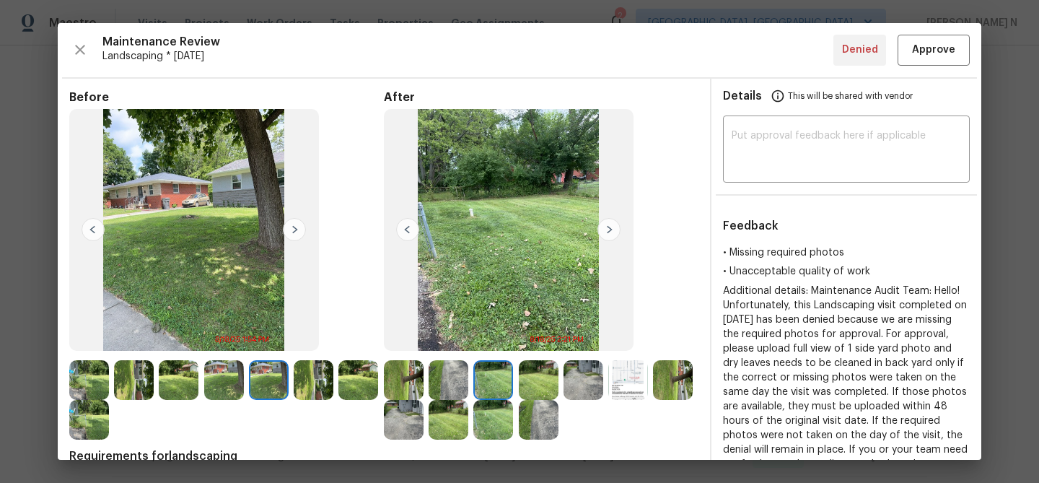 This screenshot has width=1039, height=483. I want to click on span: Requirements for landscaping, so click(384, 456).